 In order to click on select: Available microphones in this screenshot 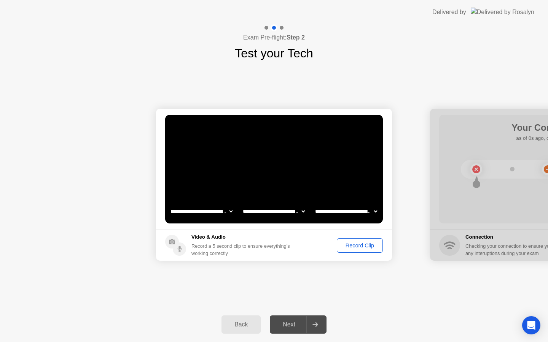, I will do `click(346, 212)`.